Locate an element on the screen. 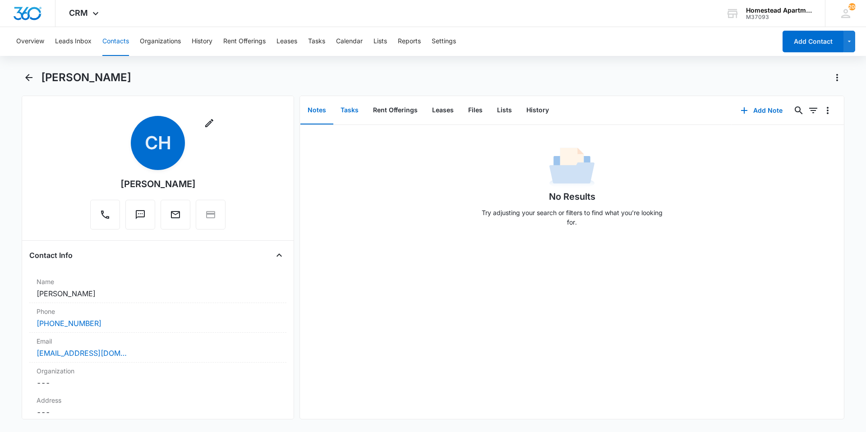 This screenshot has width=866, height=432. button: Actions is located at coordinates (838, 78).